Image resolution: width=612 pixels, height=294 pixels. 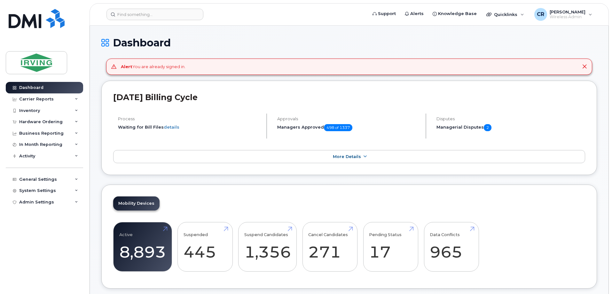 I want to click on h4: Approvals, so click(x=349, y=119).